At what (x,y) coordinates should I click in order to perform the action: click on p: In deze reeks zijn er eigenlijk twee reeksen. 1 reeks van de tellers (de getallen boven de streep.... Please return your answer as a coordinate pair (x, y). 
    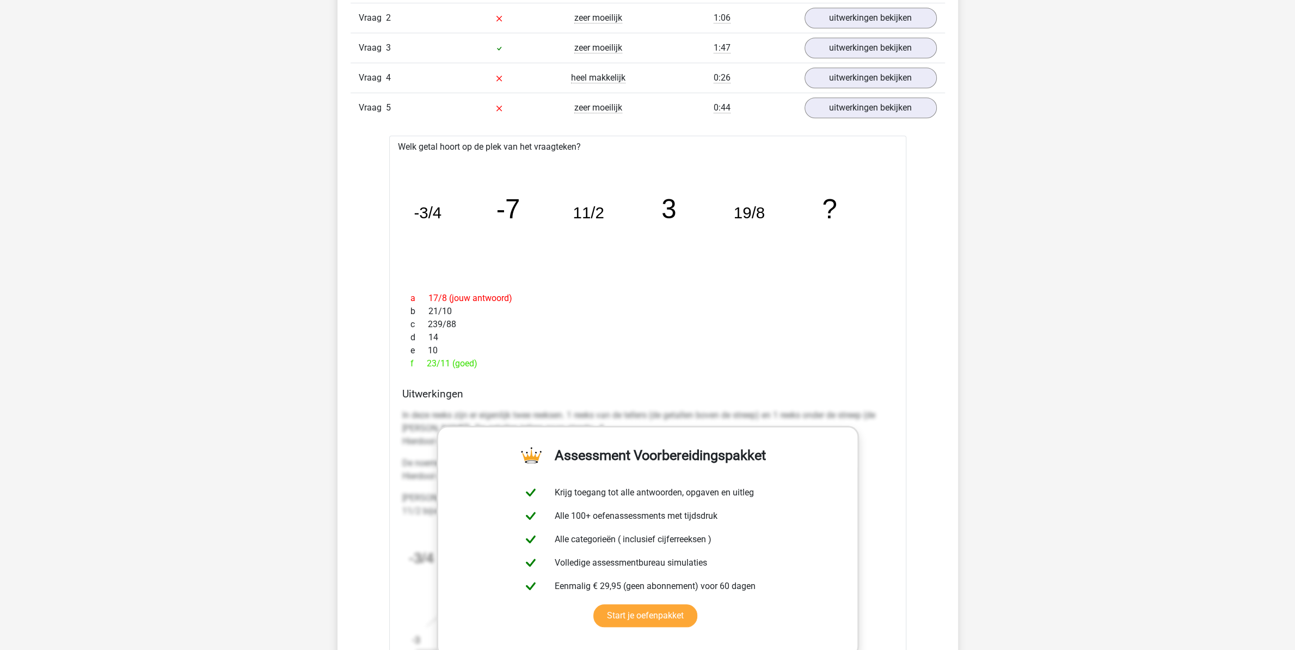
    Looking at the image, I should click on (648, 428).